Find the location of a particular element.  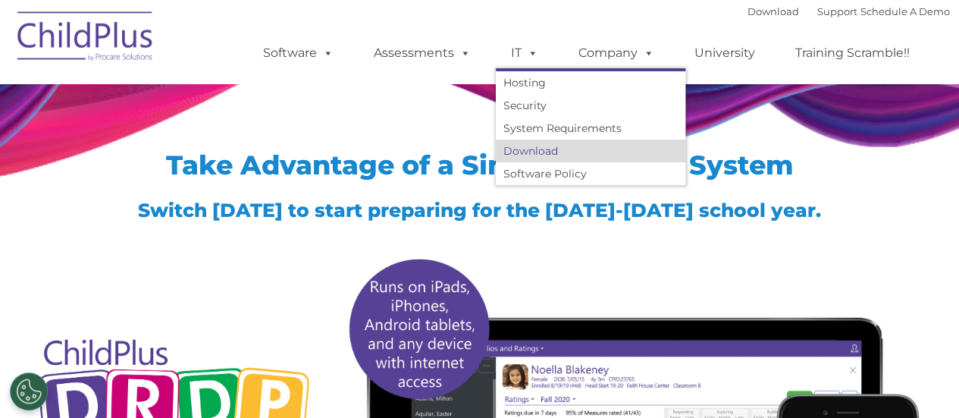

a: Software Policy is located at coordinates (591, 174).